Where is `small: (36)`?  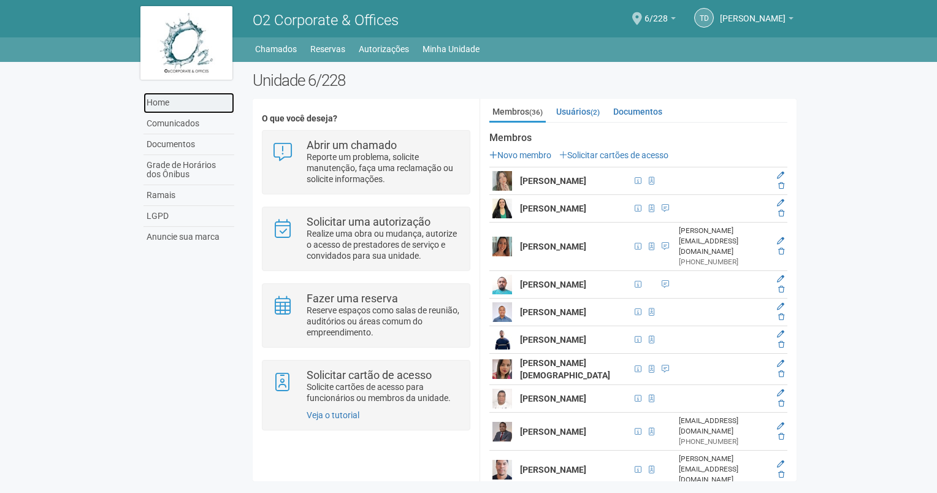 small: (36) is located at coordinates (536, 112).